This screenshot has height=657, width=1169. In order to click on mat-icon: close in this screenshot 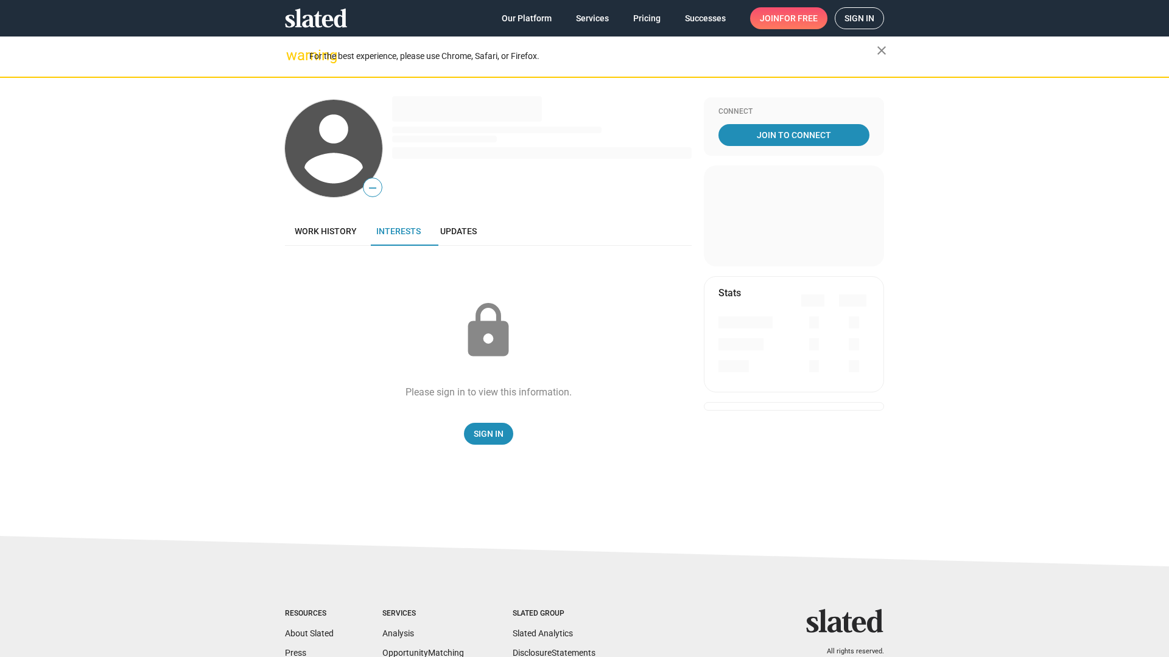, I will do `click(881, 51)`.